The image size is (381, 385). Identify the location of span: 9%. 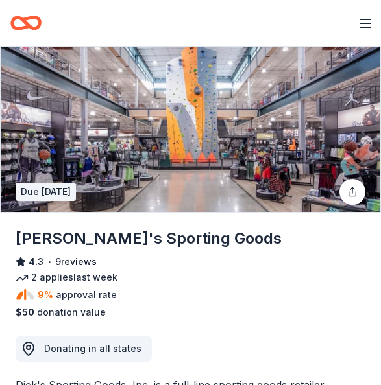
(45, 295).